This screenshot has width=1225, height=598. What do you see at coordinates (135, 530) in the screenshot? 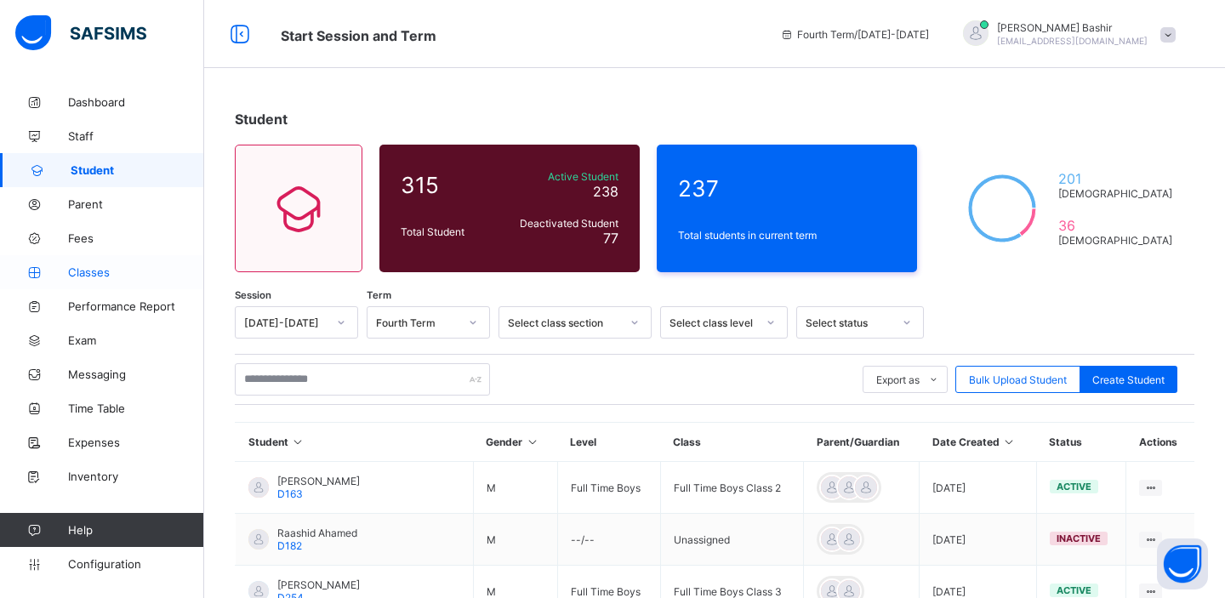
I see `span: Help` at bounding box center [135, 530].